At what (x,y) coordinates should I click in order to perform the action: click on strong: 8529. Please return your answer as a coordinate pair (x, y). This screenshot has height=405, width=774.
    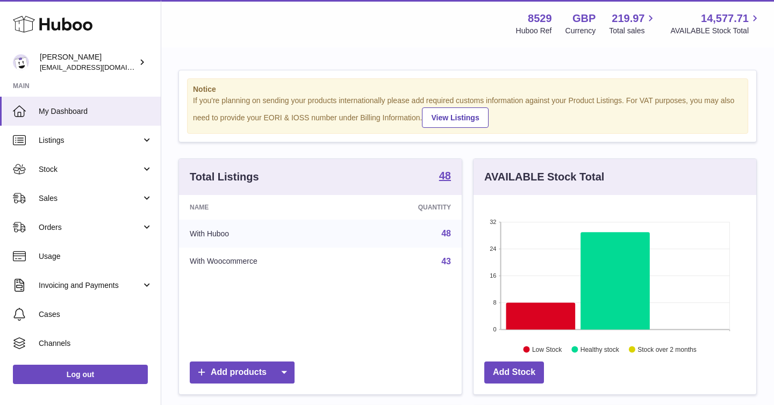
    Looking at the image, I should click on (539, 18).